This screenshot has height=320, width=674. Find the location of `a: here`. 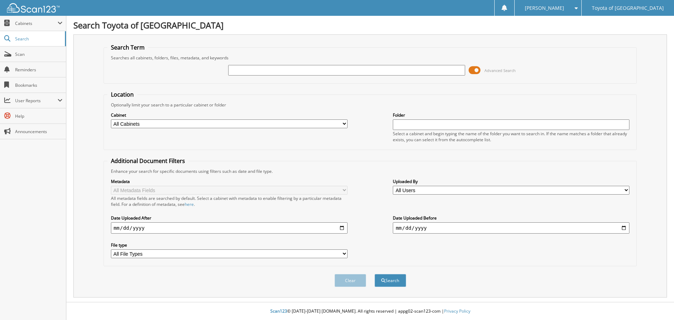

a: here is located at coordinates (189, 204).